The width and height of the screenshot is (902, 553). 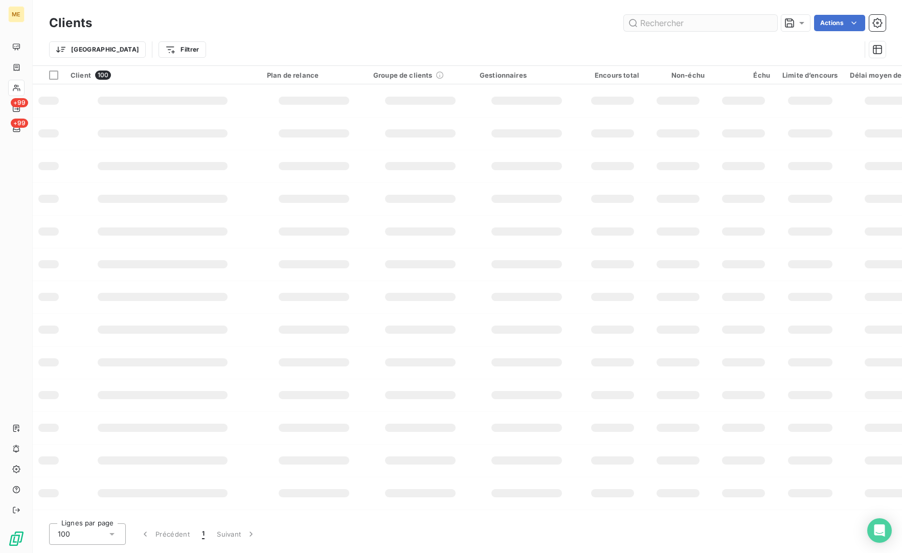 I want to click on div: Encours total, so click(x=612, y=75).